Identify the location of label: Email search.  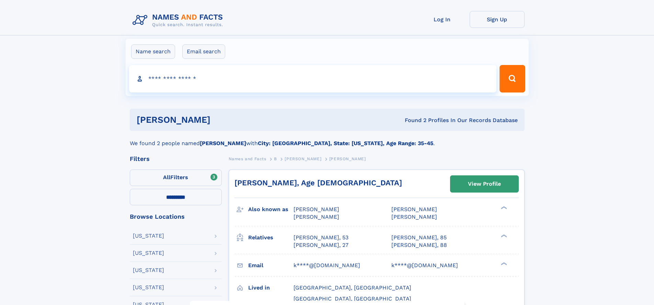
(204, 52).